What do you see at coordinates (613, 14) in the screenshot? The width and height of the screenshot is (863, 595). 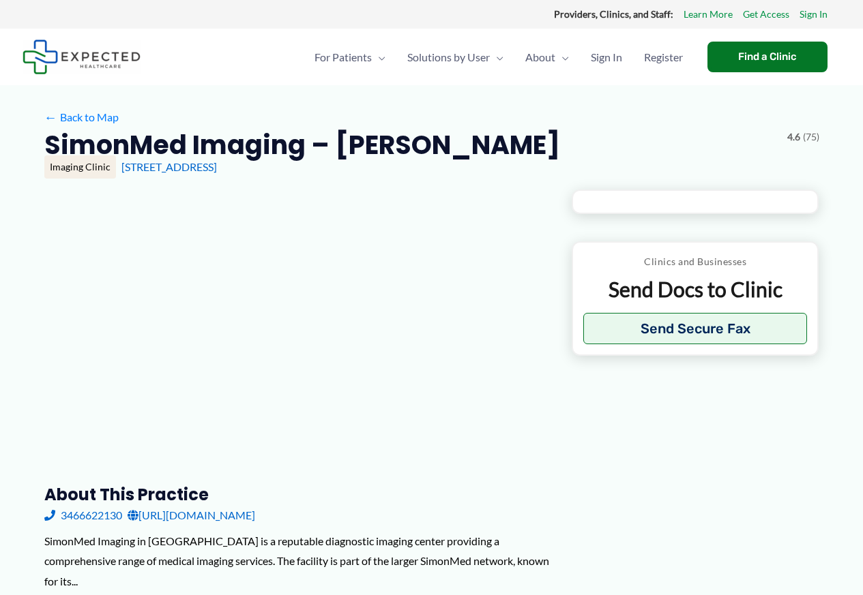 I see `strong: Providers, Clinics, and Staff:` at bounding box center [613, 14].